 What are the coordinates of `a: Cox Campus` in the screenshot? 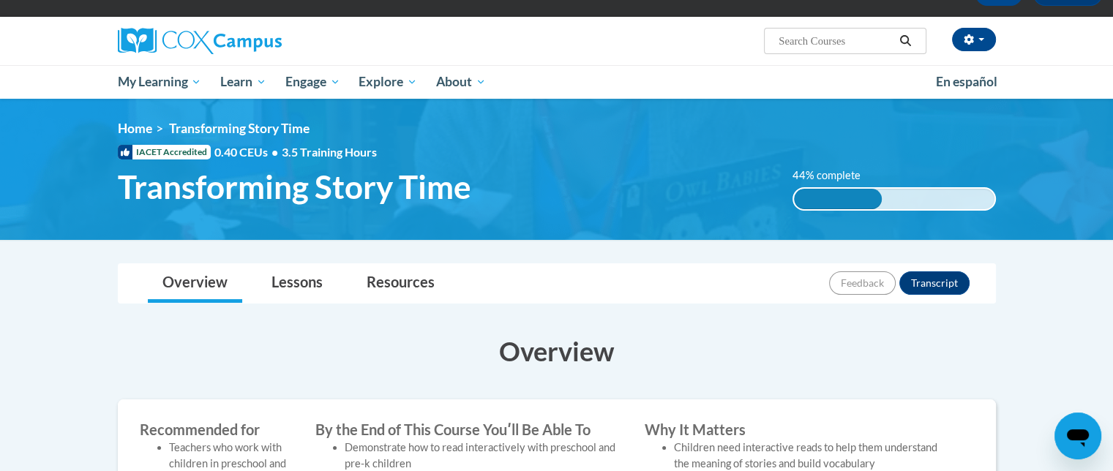 It's located at (257, 41).